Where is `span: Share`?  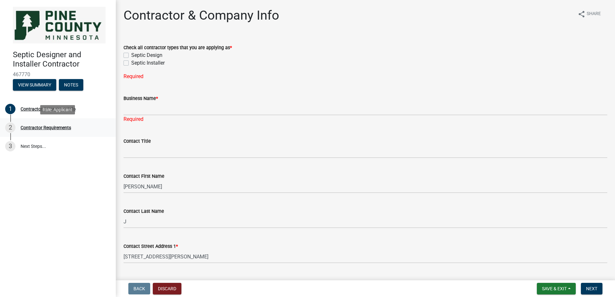 span: Share is located at coordinates (594, 14).